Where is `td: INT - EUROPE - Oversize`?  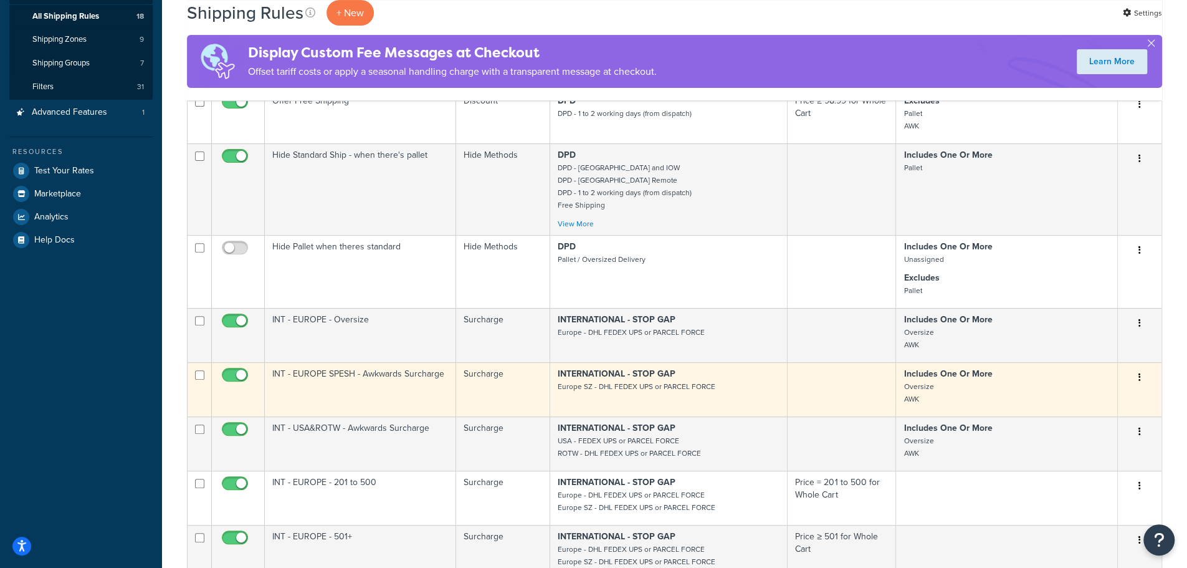 td: INT - EUROPE - Oversize is located at coordinates (360, 335).